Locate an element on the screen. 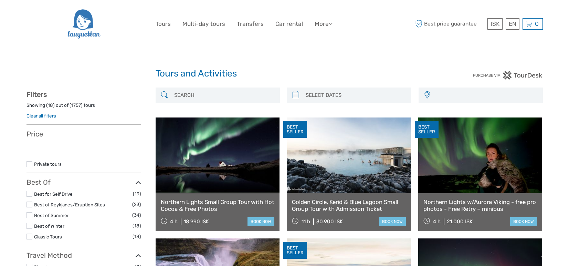 The width and height of the screenshot is (569, 266). span: (34) is located at coordinates (137, 215).